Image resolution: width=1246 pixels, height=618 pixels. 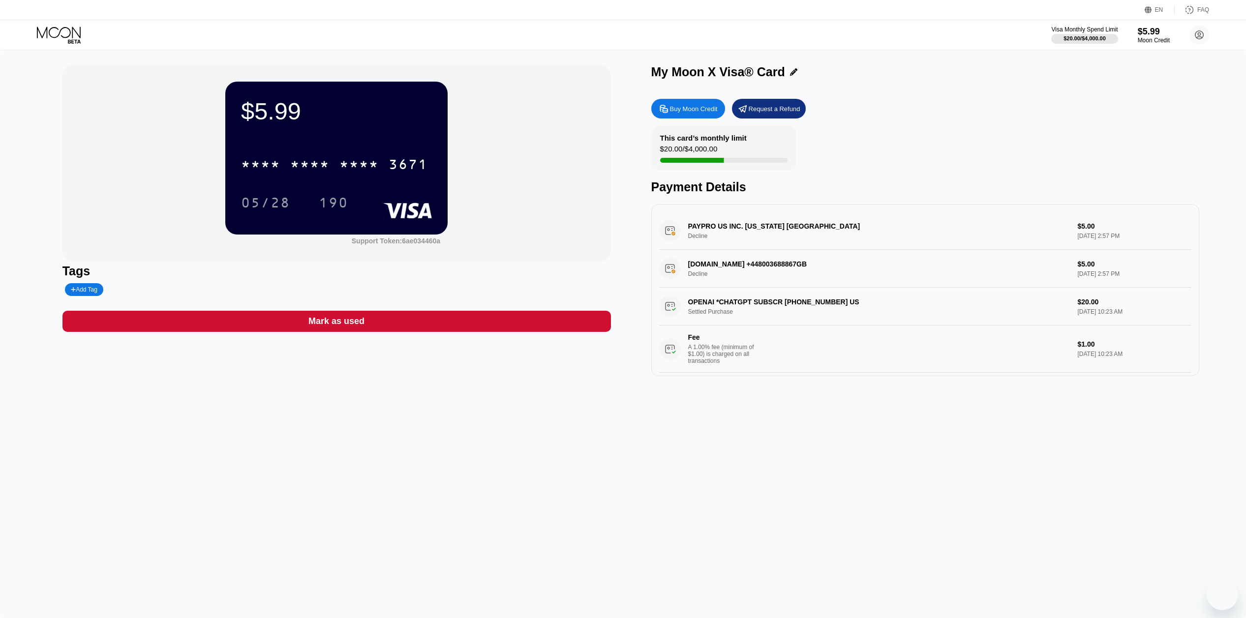 I want to click on div: Moon Credit, so click(x=1153, y=40).